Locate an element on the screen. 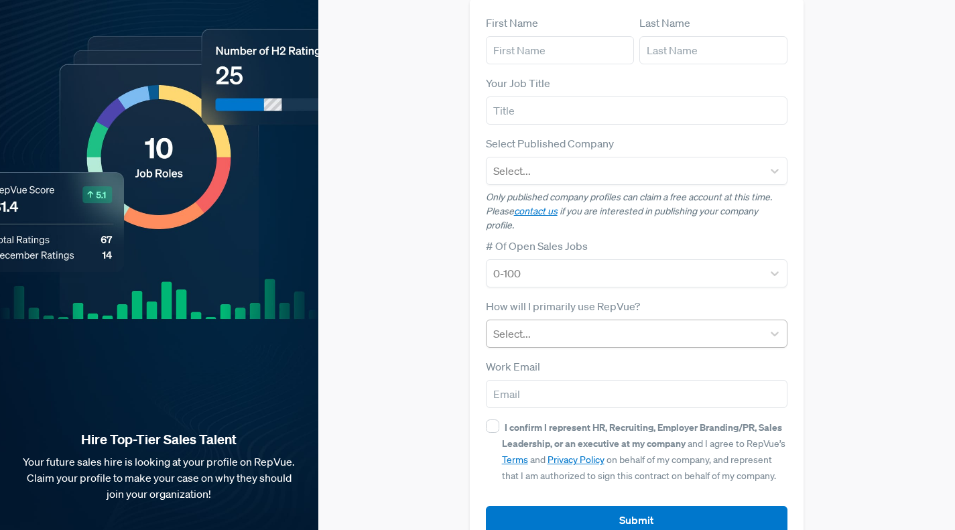 The width and height of the screenshot is (955, 530). label: Work Email is located at coordinates (513, 367).